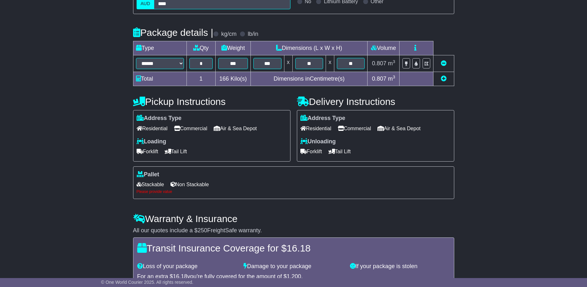  What do you see at coordinates (173, 32) in the screenshot?
I see `h4: Package details |` at bounding box center [173, 32].